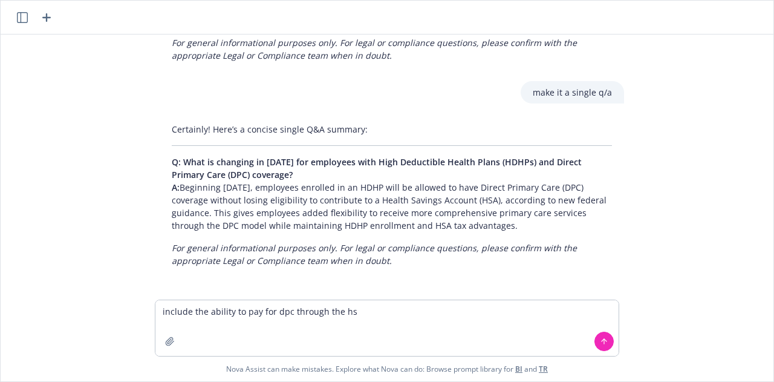  Describe the element at coordinates (543, 368) in the screenshot. I see `a: TR` at that location.